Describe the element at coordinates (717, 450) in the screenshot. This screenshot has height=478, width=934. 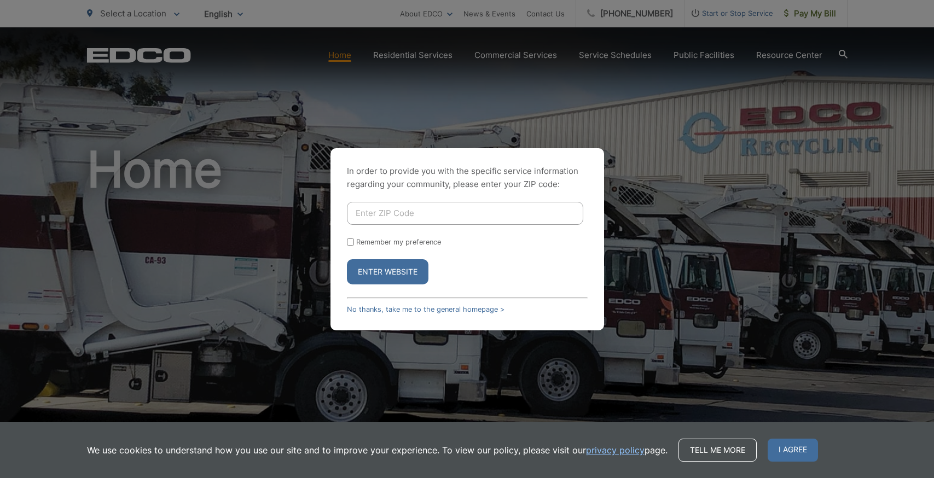
I see `a: Tell me more` at that location.